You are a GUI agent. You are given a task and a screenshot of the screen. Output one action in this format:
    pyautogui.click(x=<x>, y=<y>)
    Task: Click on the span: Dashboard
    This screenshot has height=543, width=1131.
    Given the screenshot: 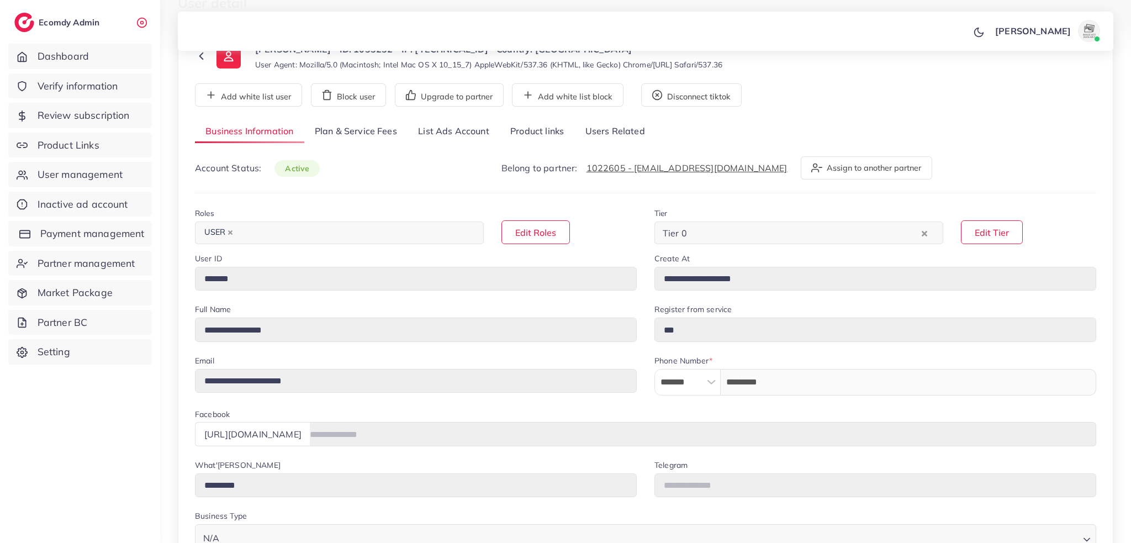 What is the action you would take?
    pyautogui.click(x=63, y=56)
    